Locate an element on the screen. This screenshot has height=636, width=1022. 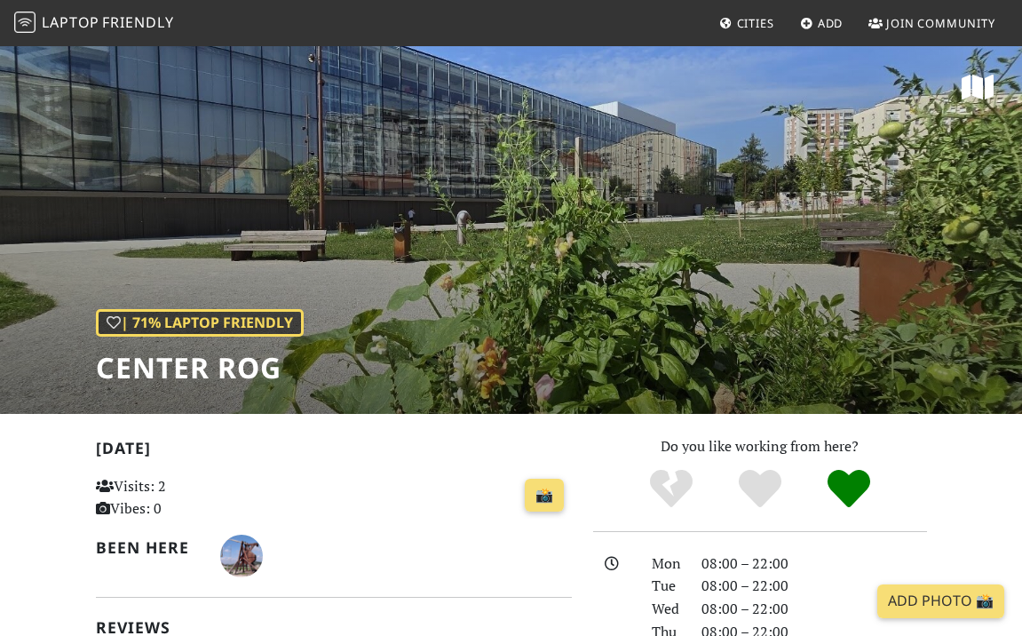
div: Wed is located at coordinates (666, 609).